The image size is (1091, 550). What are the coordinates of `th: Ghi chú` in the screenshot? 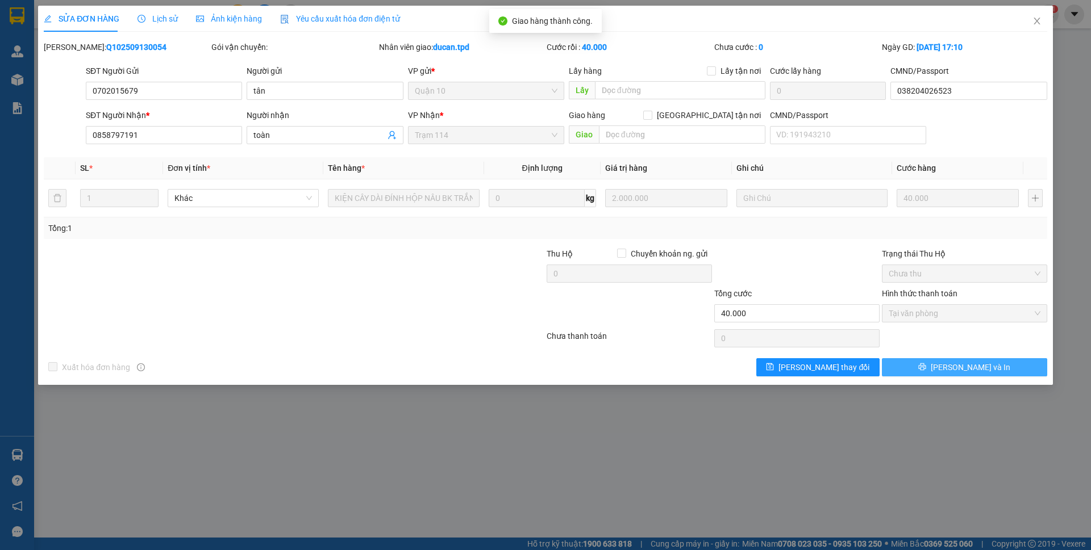 It's located at (812, 168).